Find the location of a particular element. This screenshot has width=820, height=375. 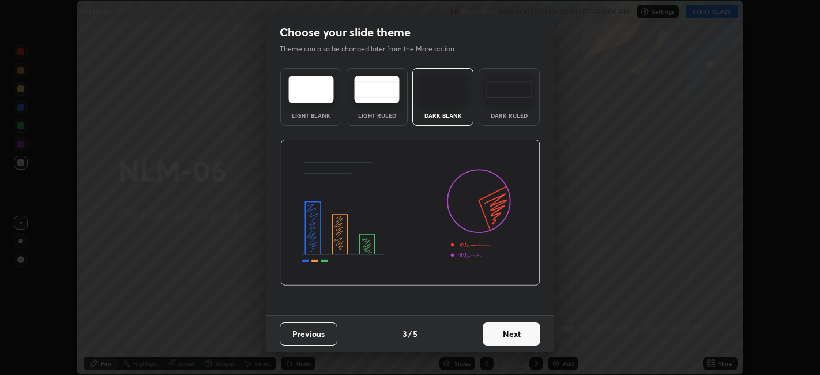

button: Next is located at coordinates (511, 334).